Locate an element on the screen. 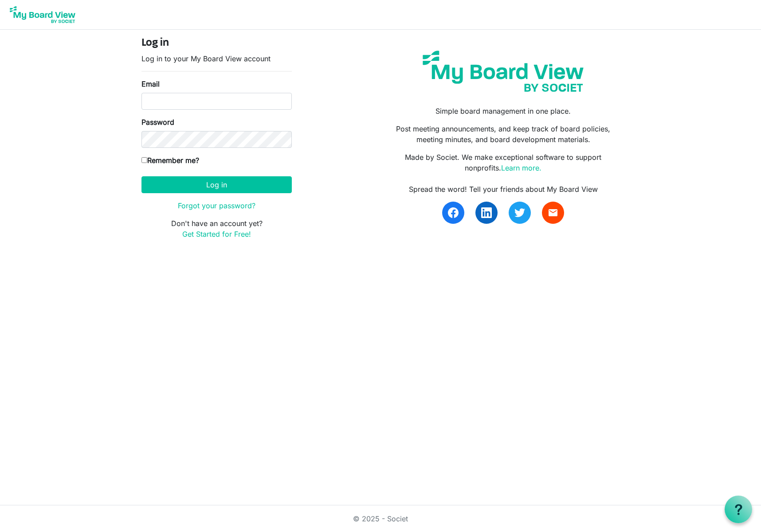 The image size is (761, 532). label: Email is located at coordinates (150, 84).